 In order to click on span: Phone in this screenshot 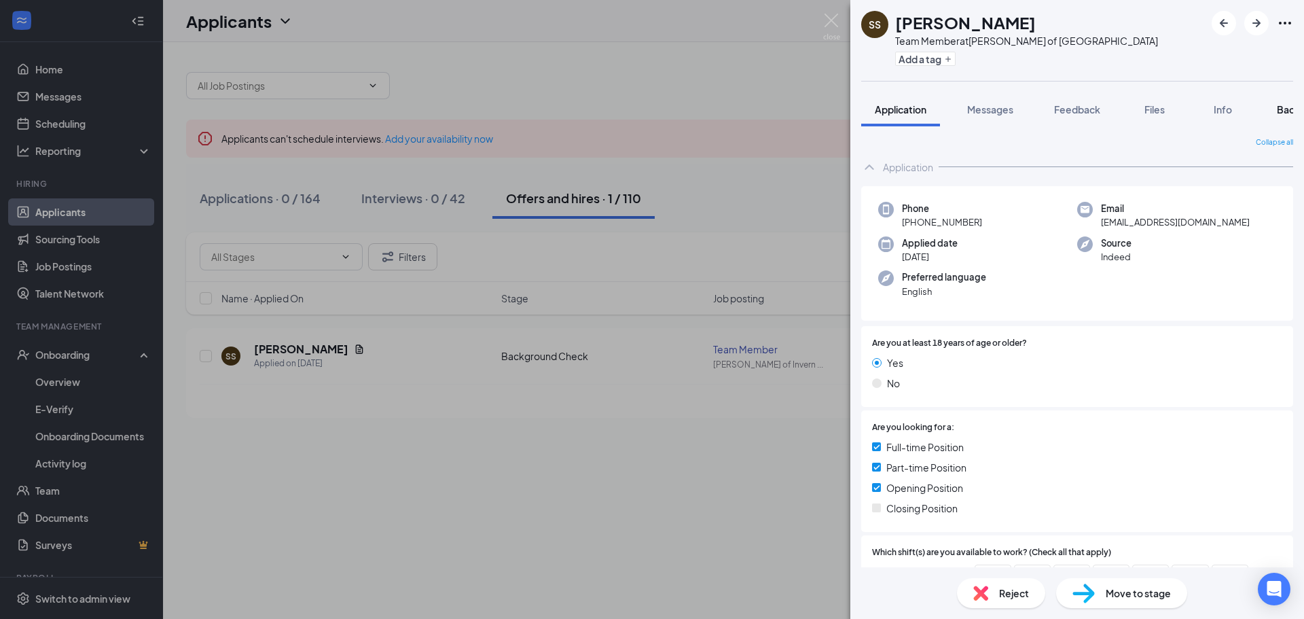, I will do `click(942, 208)`.